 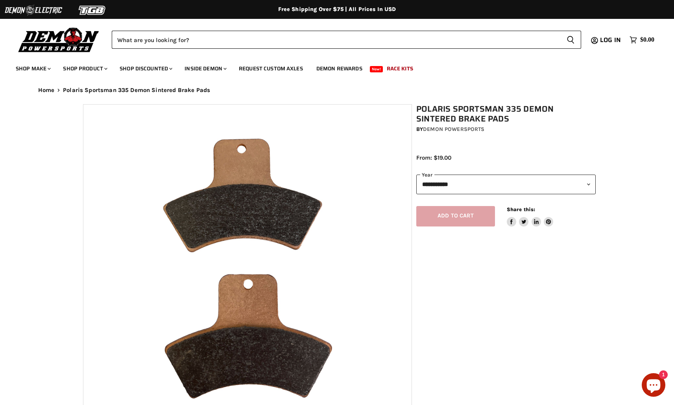 What do you see at coordinates (59, 39) in the screenshot?
I see `img: Demon Powersports` at bounding box center [59, 39].